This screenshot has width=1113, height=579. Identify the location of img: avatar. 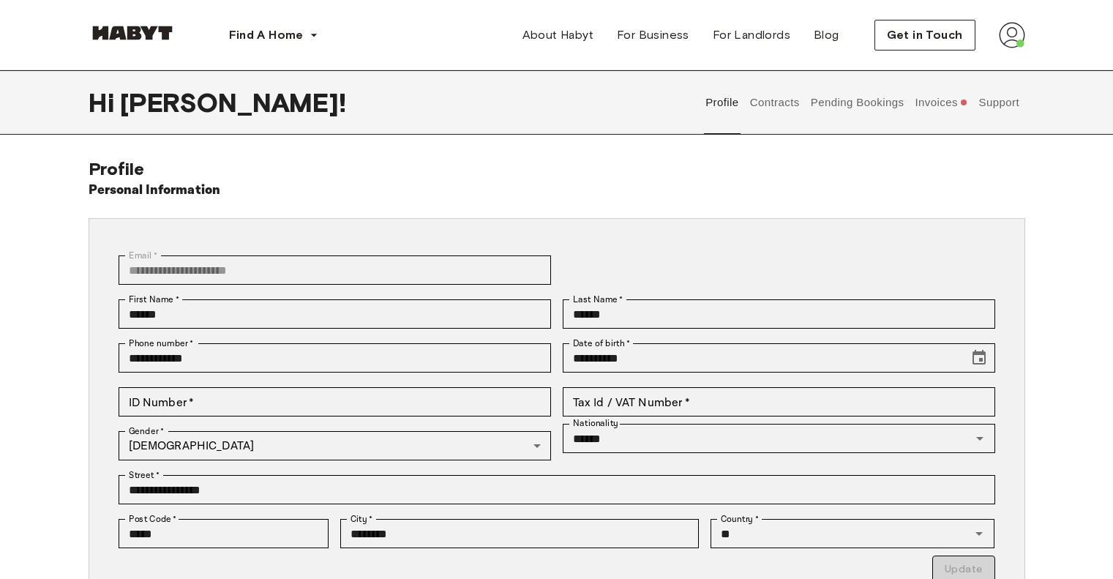
(1012, 35).